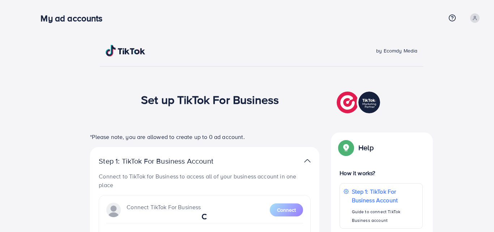 This screenshot has height=232, width=494. Describe the element at coordinates (74, 18) in the screenshot. I see `h3: My ad accounts` at that location.